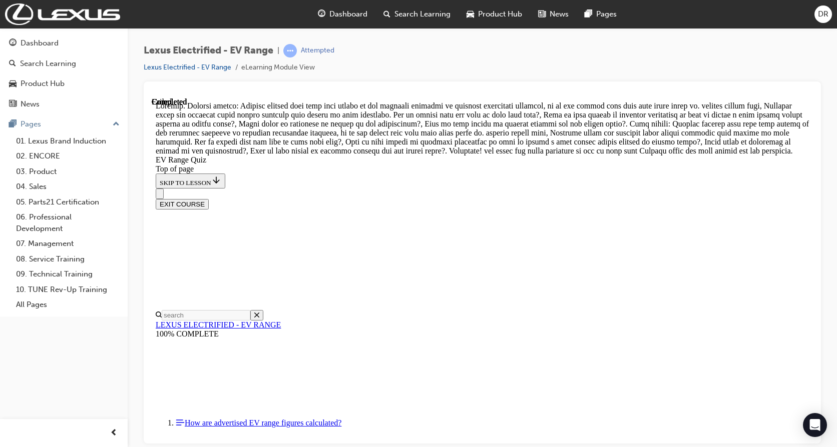 This screenshot has width=837, height=447. What do you see at coordinates (68, 172) in the screenshot?
I see `a: 03. Product` at bounding box center [68, 172].